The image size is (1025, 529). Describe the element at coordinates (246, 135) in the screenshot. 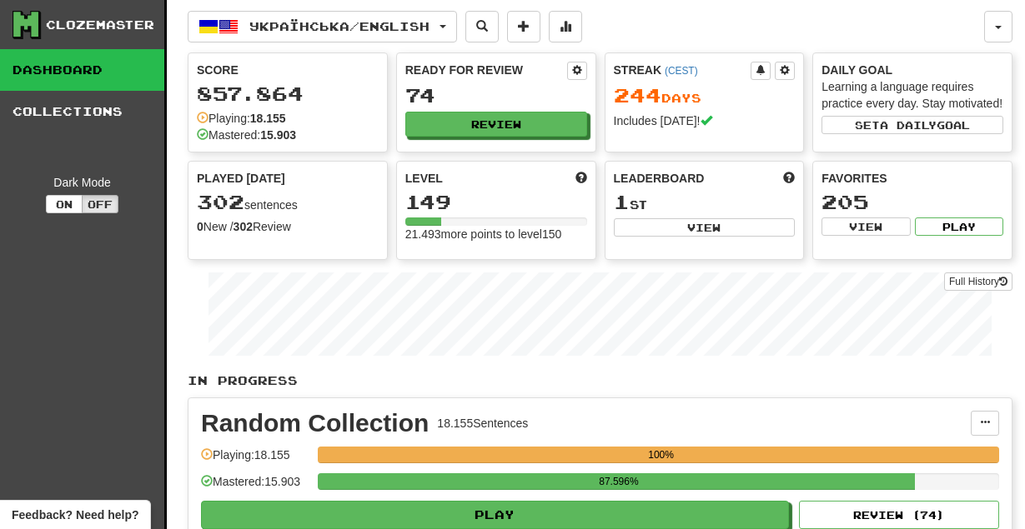

I see `div: Mastered:` at that location.